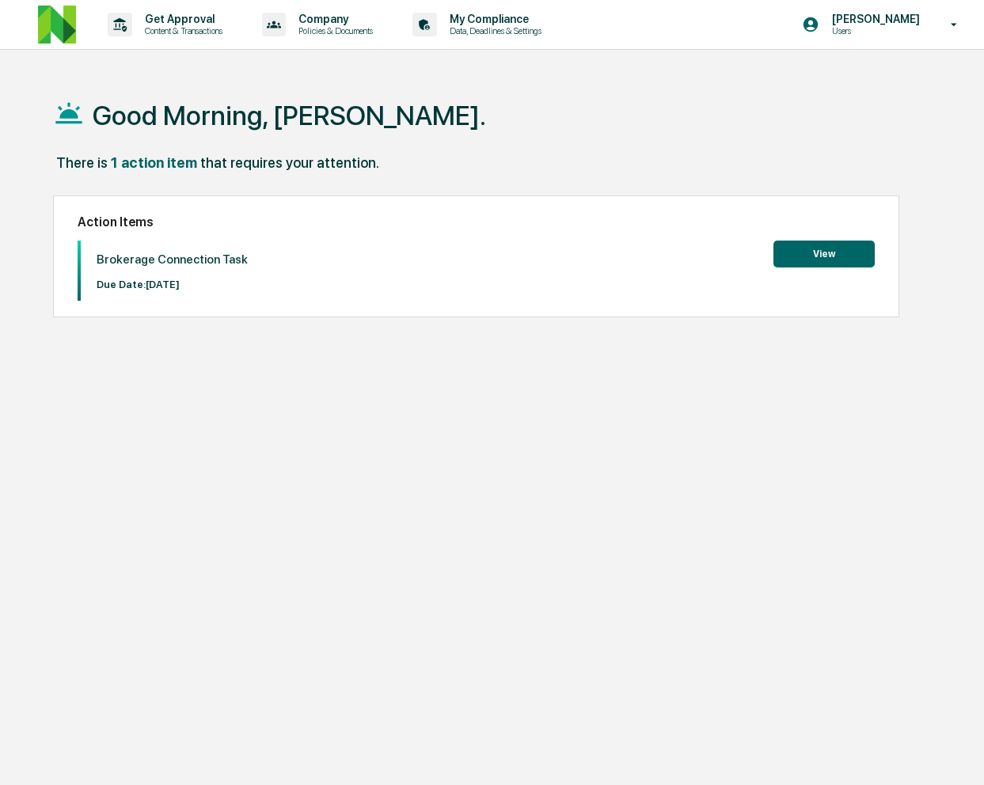 The image size is (984, 785). Describe the element at coordinates (824, 254) in the screenshot. I see `button: View` at that location.